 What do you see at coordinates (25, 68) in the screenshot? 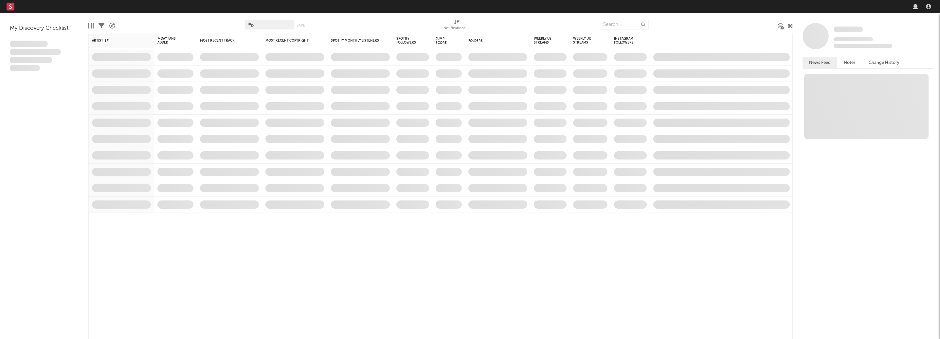
I see `span: Aliquam viverra` at bounding box center [25, 68].